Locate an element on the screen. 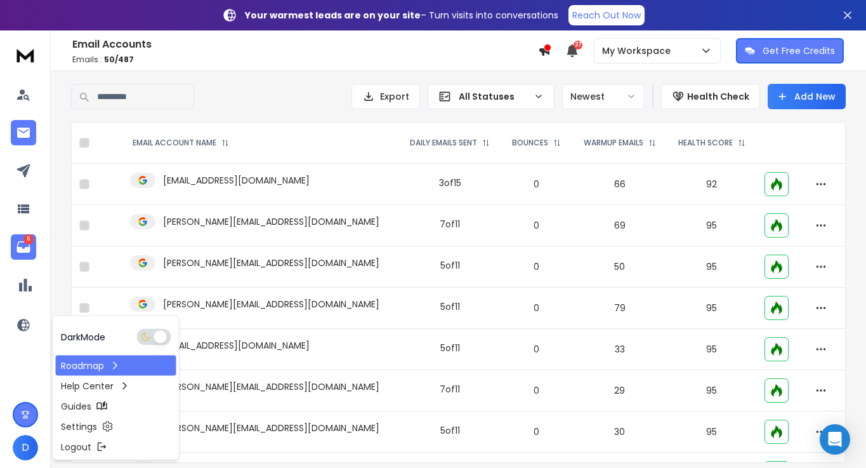 Image resolution: width=866 pixels, height=468 pixels. p: Reach Out Now is located at coordinates (607, 15).